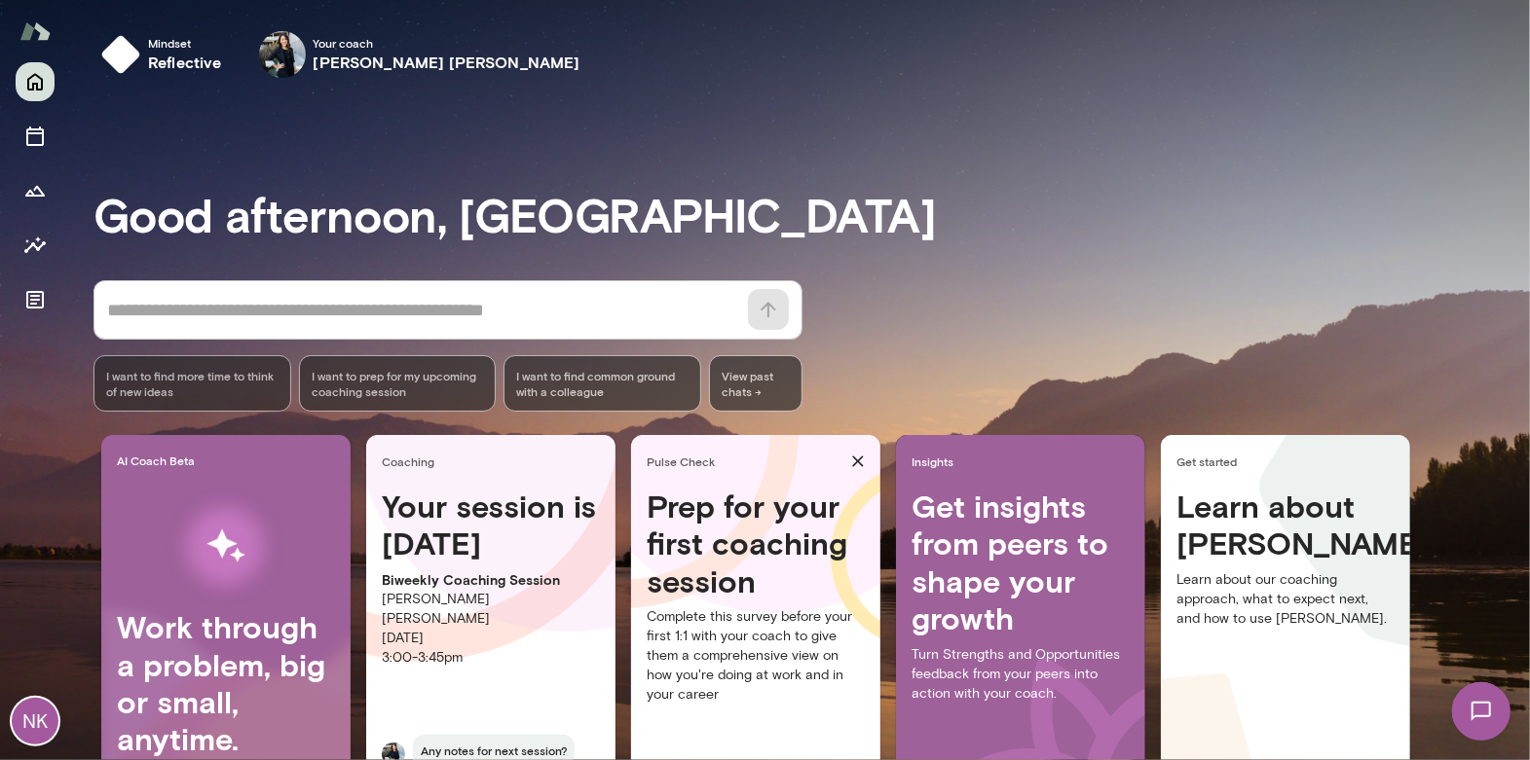  I want to click on img: mindset, so click(121, 55).